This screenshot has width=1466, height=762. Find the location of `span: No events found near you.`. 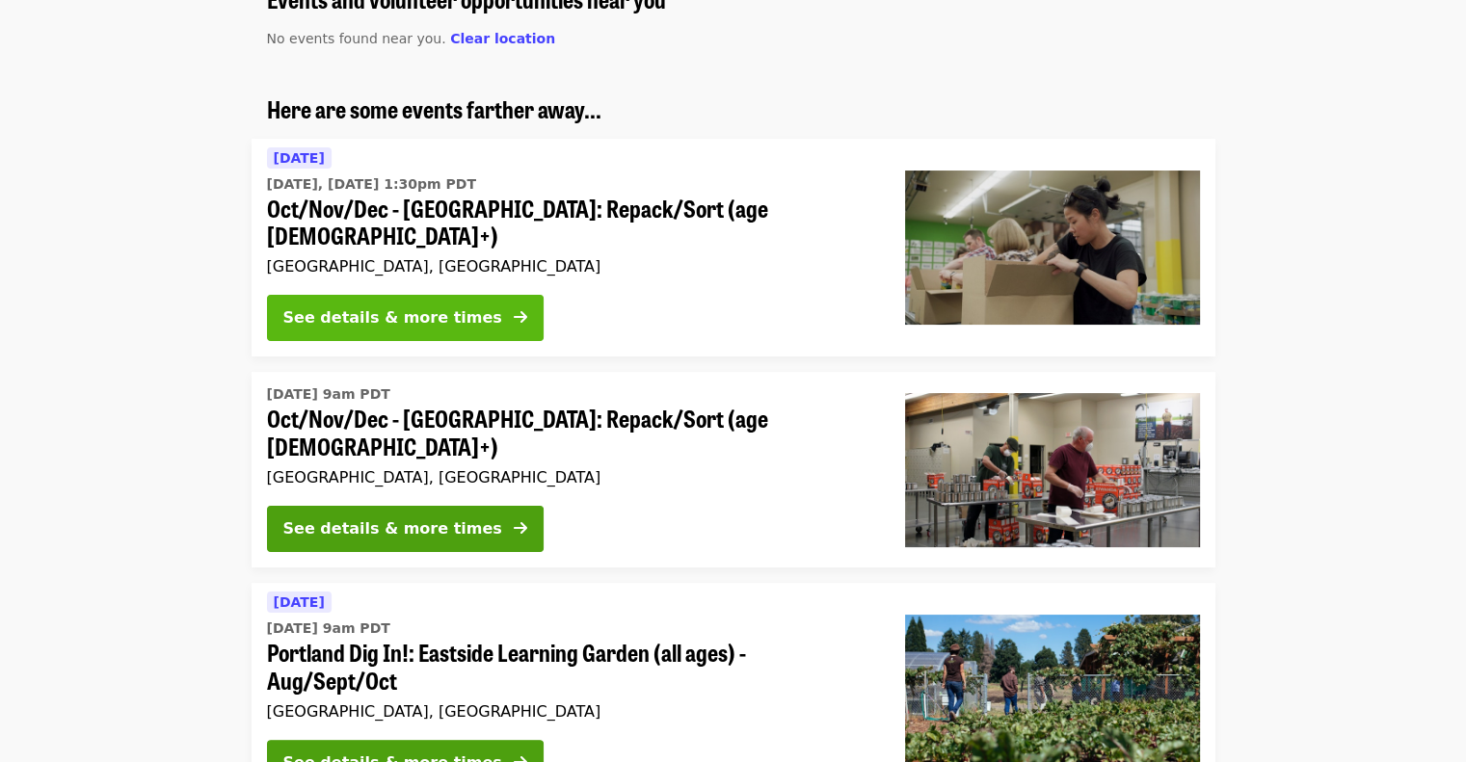

span: No events found near you. is located at coordinates (357, 39).